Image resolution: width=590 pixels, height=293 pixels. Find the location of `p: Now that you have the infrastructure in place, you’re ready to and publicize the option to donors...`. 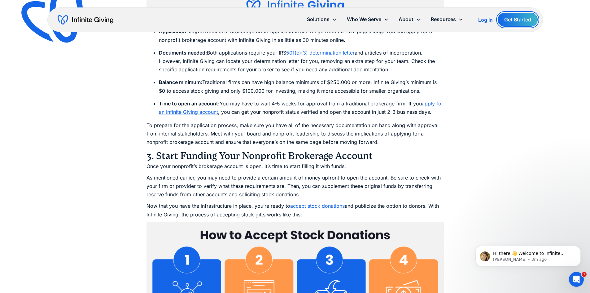

p: Now that you have the infrastructure in place, you’re ready to and publicize the option to donors... is located at coordinates (295, 210).